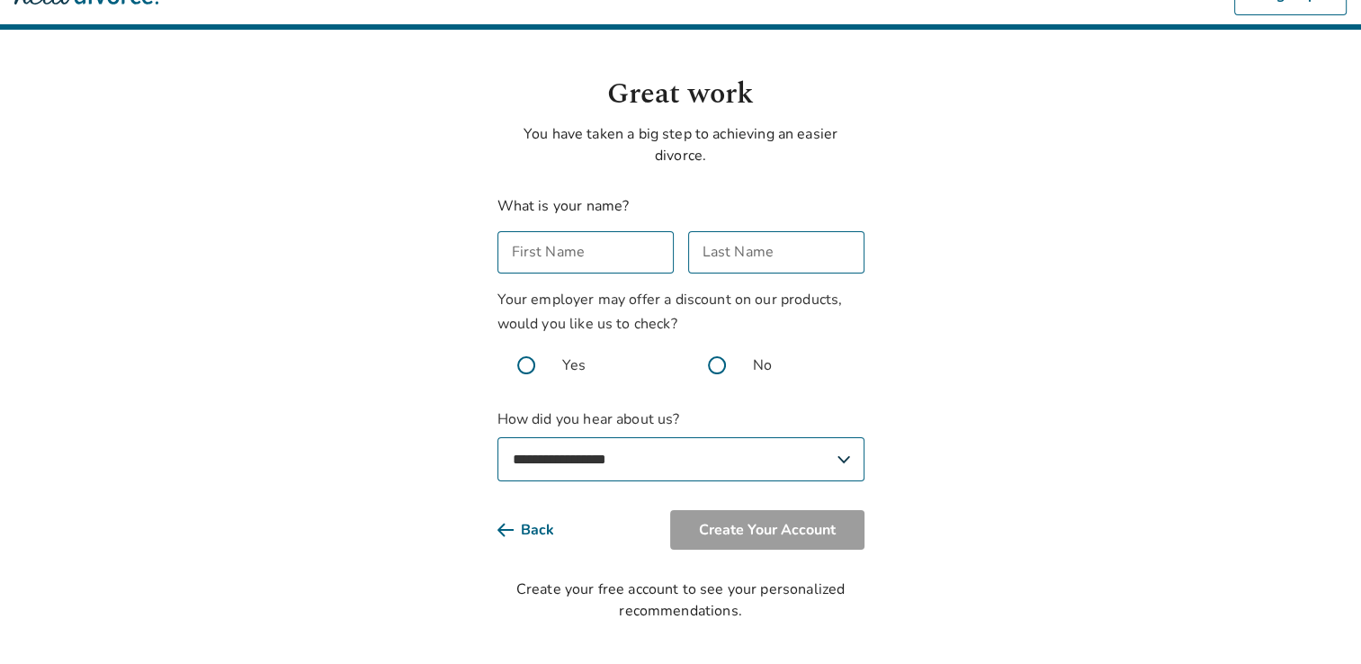 The width and height of the screenshot is (1361, 664). Describe the element at coordinates (540, 530) in the screenshot. I see `button: Back` at that location.